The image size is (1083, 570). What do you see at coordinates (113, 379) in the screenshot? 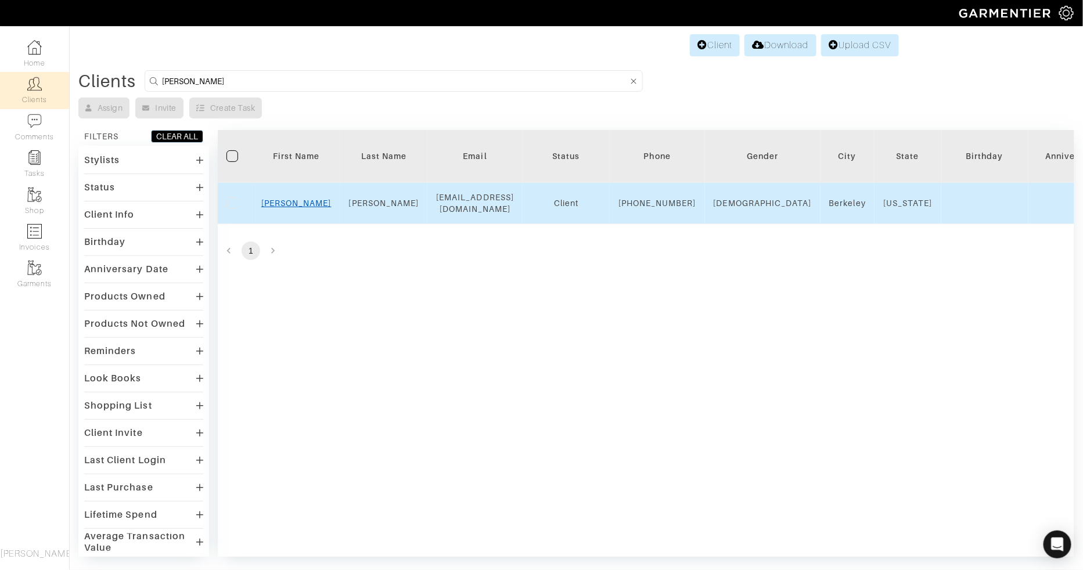
I see `div: Look Books` at bounding box center [113, 379].